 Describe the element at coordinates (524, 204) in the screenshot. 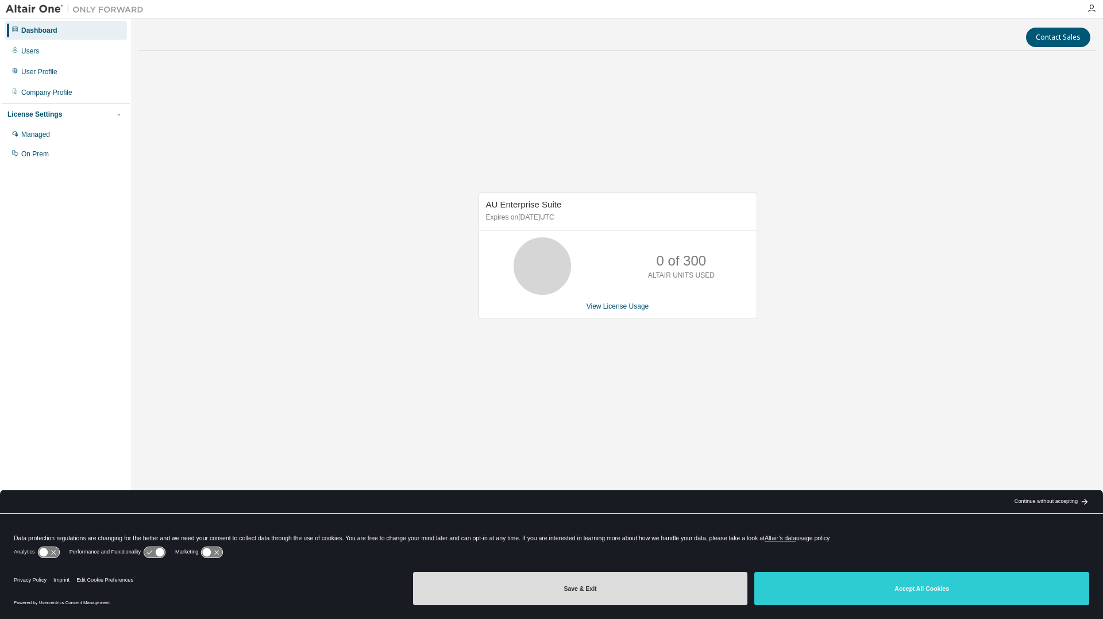

I see `span: AU Enterprise Suite` at that location.